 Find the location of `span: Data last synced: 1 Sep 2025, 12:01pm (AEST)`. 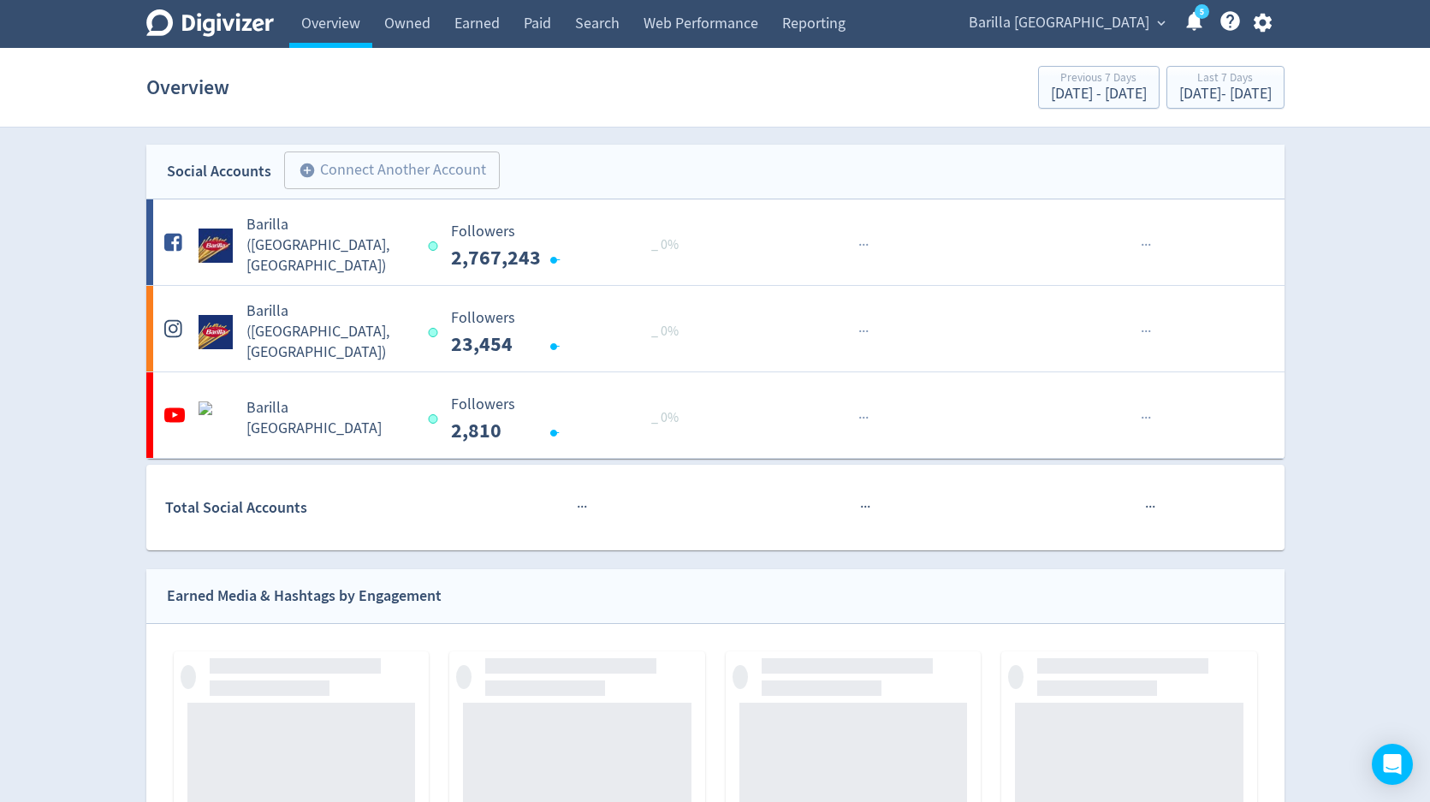

span: Data last synced: 1 Sep 2025, 12:01pm (AEST) is located at coordinates (435, 246).